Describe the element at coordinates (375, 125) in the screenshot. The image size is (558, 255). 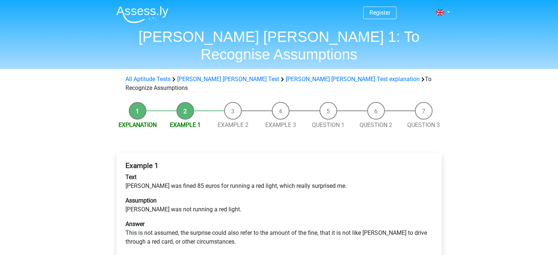
I see `a: Question 2` at that location.